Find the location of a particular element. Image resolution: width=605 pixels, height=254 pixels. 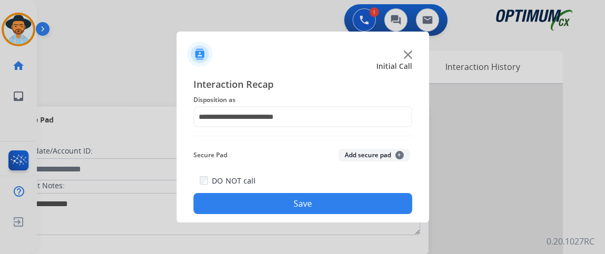

span: Interaction Recap is located at coordinates (302, 85).